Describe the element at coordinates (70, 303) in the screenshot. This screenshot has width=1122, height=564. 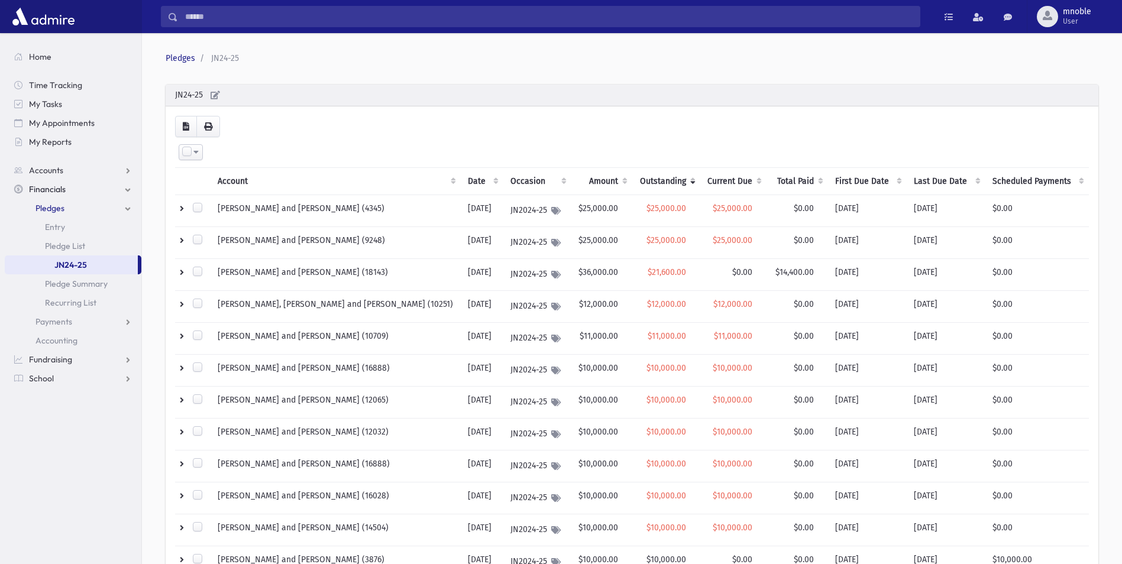
I see `span: Recurring List` at that location.